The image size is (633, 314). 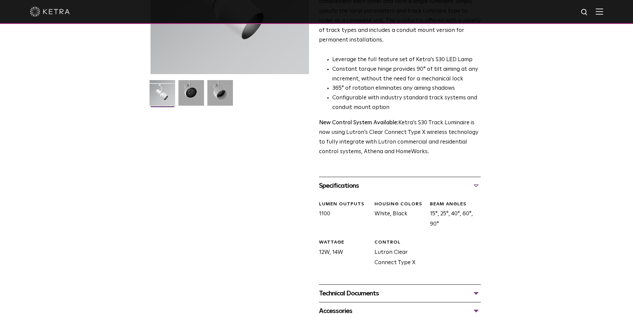 What do you see at coordinates (406, 88) in the screenshot?
I see `li: 365° of rotation eliminates any aiming shadows` at bounding box center [406, 88].